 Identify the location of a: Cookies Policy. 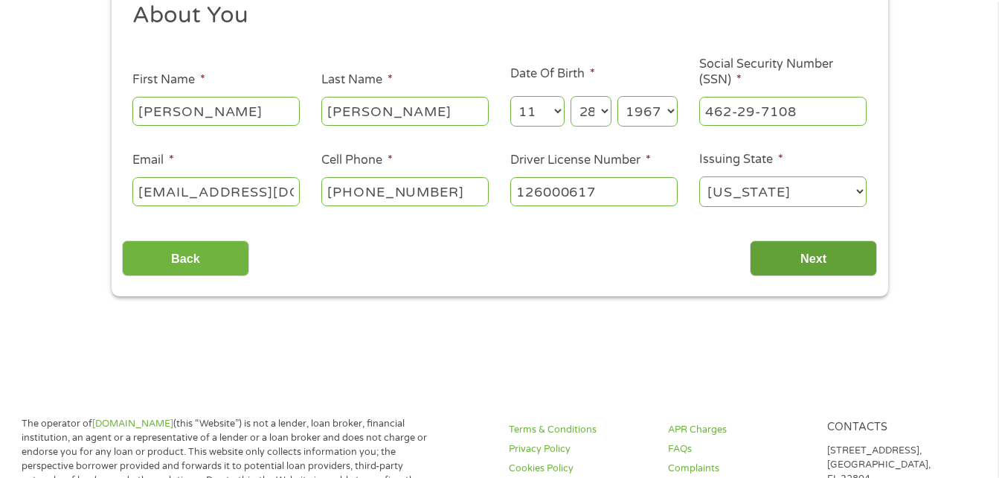
(579, 468).